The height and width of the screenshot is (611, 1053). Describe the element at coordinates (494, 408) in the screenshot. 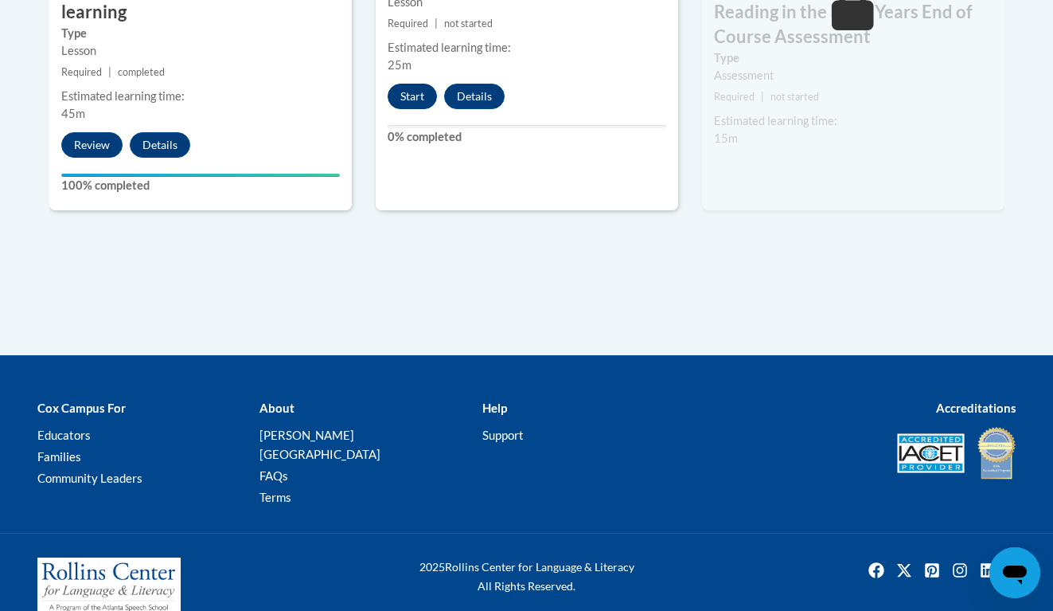

I see `b: Help` at that location.